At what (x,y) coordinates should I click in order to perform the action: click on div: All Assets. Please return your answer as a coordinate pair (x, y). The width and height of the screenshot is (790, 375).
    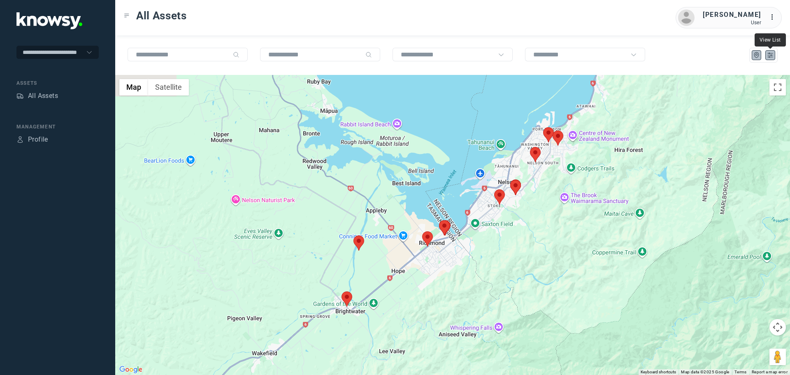
    Looking at the image, I should click on (43, 96).